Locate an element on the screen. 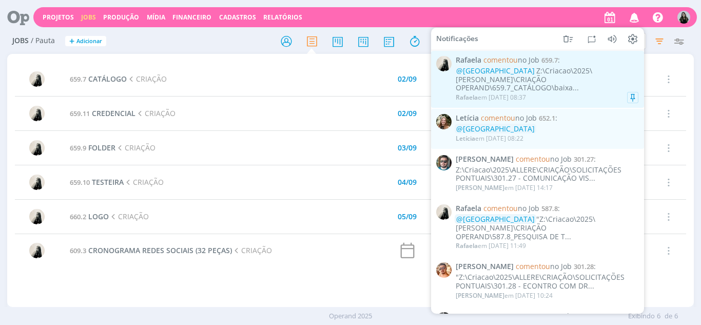 This screenshot has width=701, height=325. a: 660.2LOGO is located at coordinates (89, 216).